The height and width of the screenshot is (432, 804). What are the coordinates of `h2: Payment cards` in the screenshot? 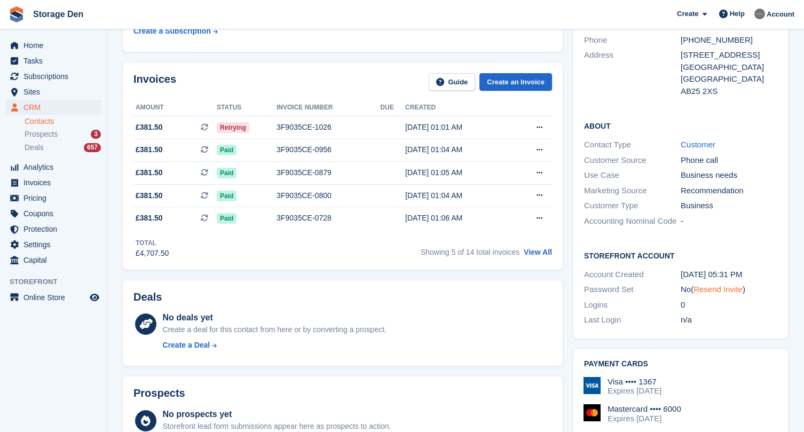 It's located at (681, 364).